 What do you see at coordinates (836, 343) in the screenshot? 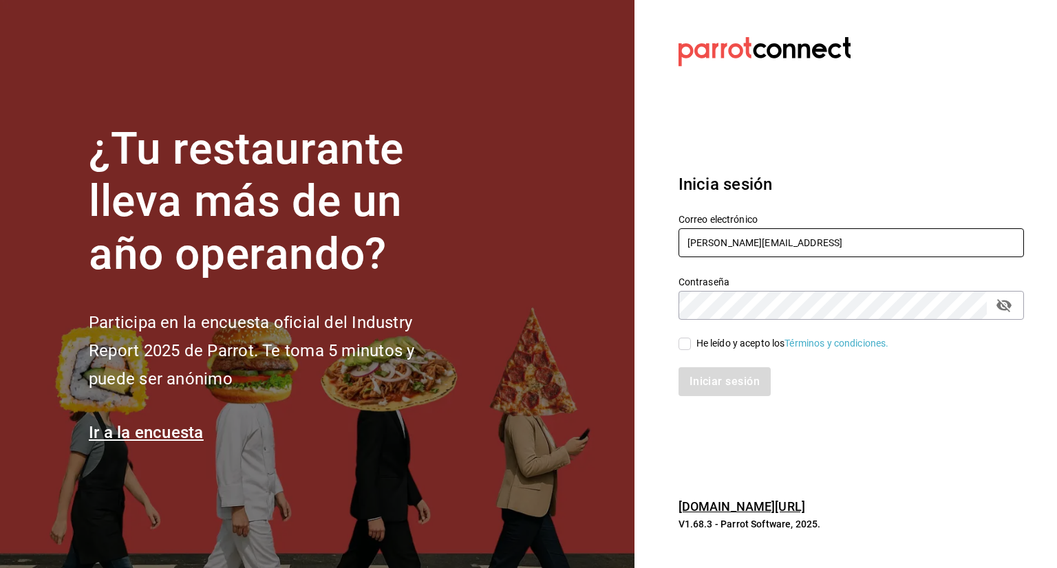
I see `a: Términos y condiciones.` at bounding box center [836, 343].